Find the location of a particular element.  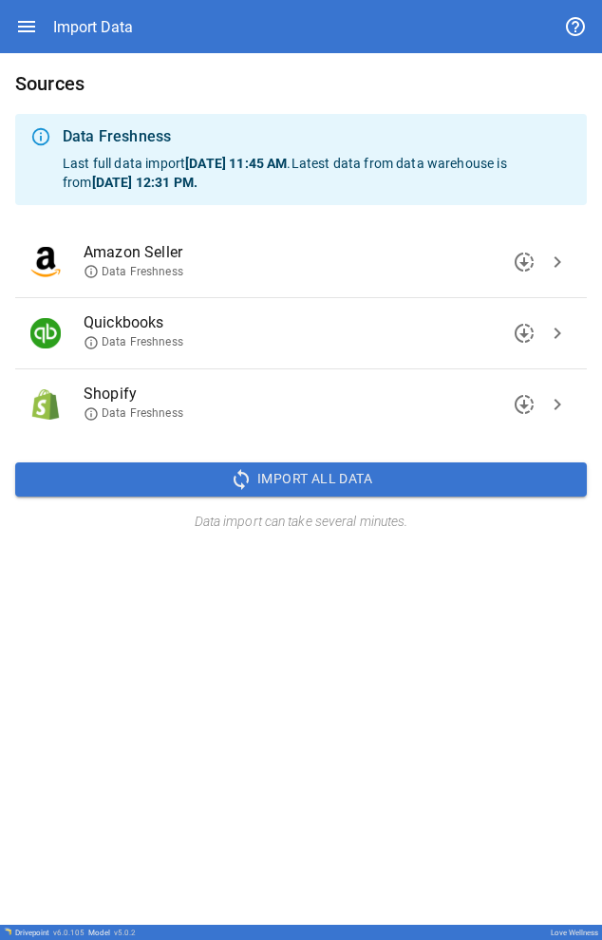

span: Amazon Seller is located at coordinates (312, 253).